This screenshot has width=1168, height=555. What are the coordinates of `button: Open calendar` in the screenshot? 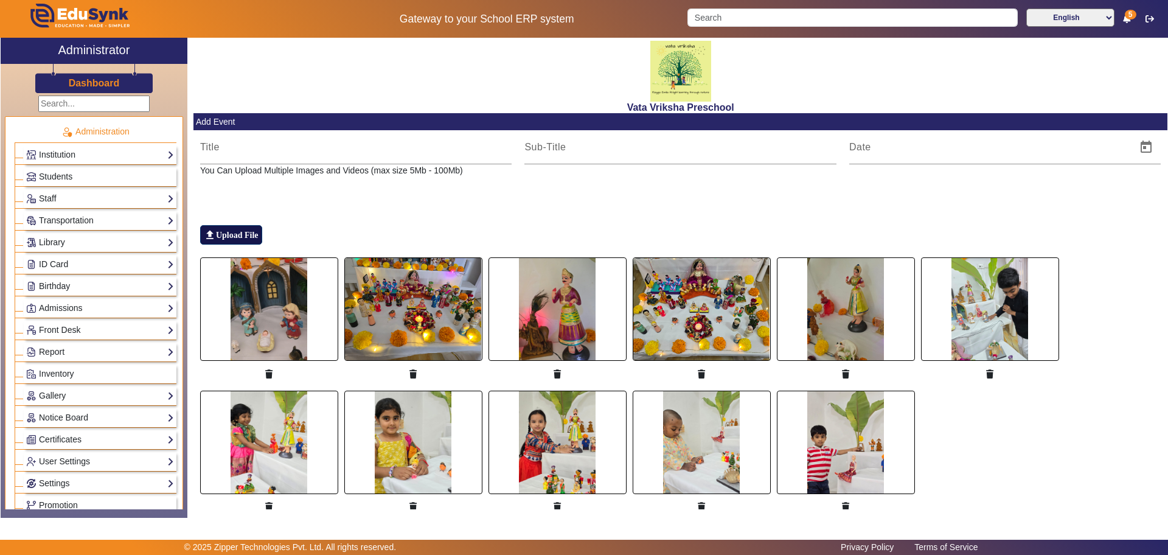 It's located at (1146, 147).